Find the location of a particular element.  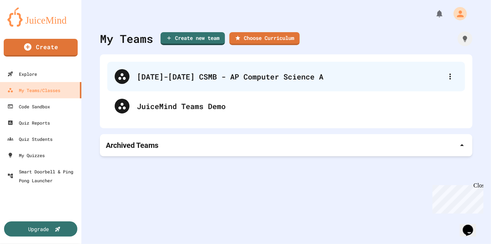

a: Choose Curriculum is located at coordinates (264, 38).